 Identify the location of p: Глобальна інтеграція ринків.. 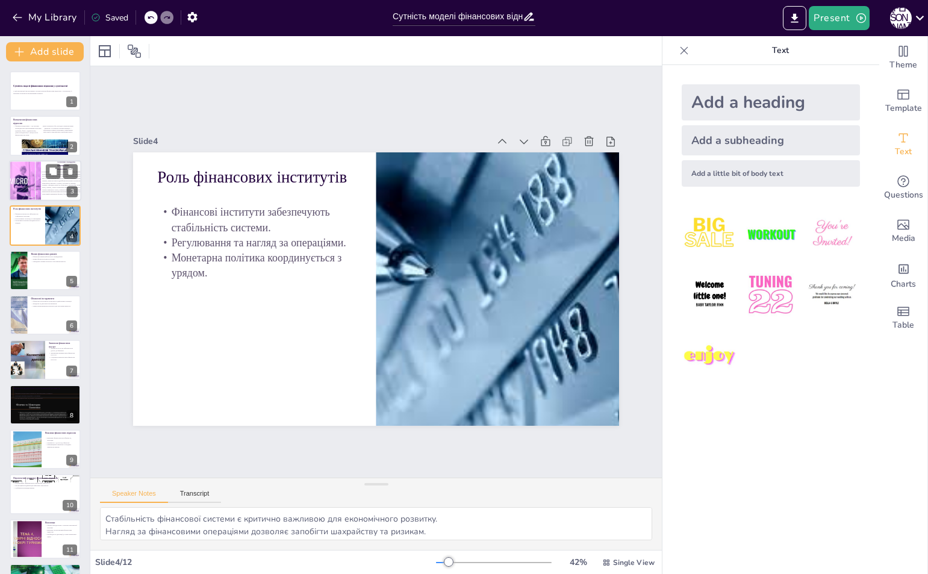
(45, 487).